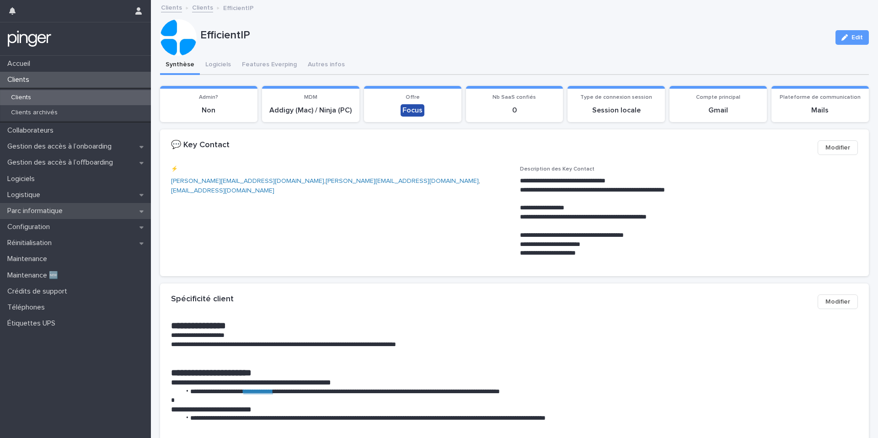  Describe the element at coordinates (857, 38) in the screenshot. I see `span: Edit` at that location.